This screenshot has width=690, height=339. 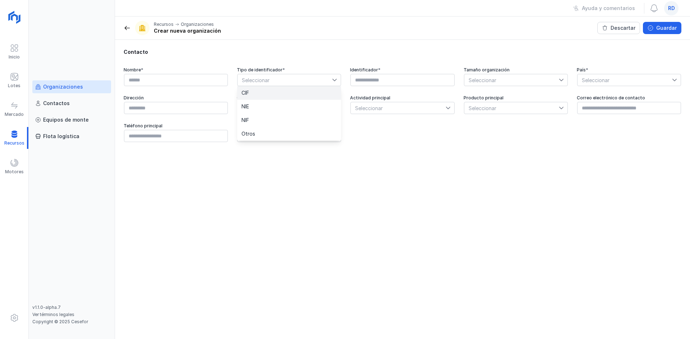 What do you see at coordinates (176, 126) in the screenshot?
I see `div: Teléfono principal` at bounding box center [176, 126].